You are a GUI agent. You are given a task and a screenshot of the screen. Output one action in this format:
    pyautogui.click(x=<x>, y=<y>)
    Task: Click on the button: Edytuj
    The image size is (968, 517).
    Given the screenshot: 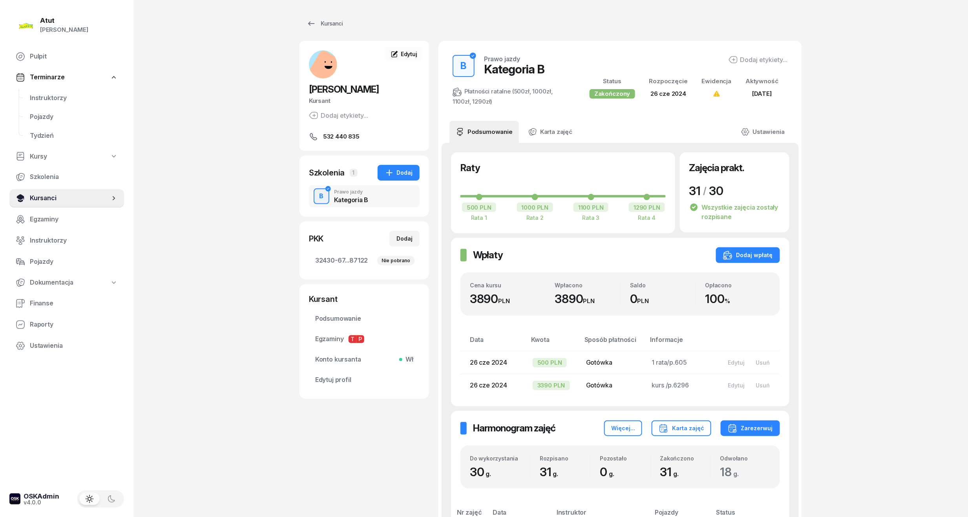 What is the action you would take?
    pyautogui.click(x=737, y=362)
    